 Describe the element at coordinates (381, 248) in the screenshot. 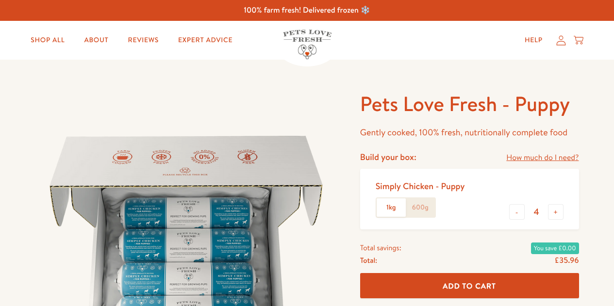

I see `span: Total savings:` at that location.